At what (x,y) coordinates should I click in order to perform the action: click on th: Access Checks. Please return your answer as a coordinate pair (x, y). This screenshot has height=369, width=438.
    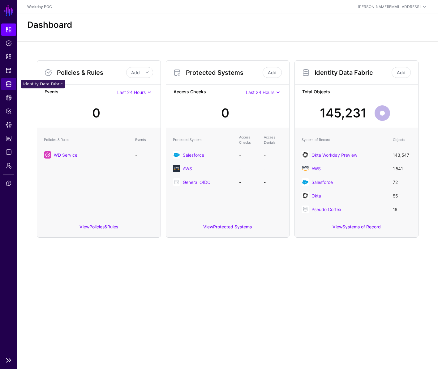
    Looking at the image, I should click on (248, 140).